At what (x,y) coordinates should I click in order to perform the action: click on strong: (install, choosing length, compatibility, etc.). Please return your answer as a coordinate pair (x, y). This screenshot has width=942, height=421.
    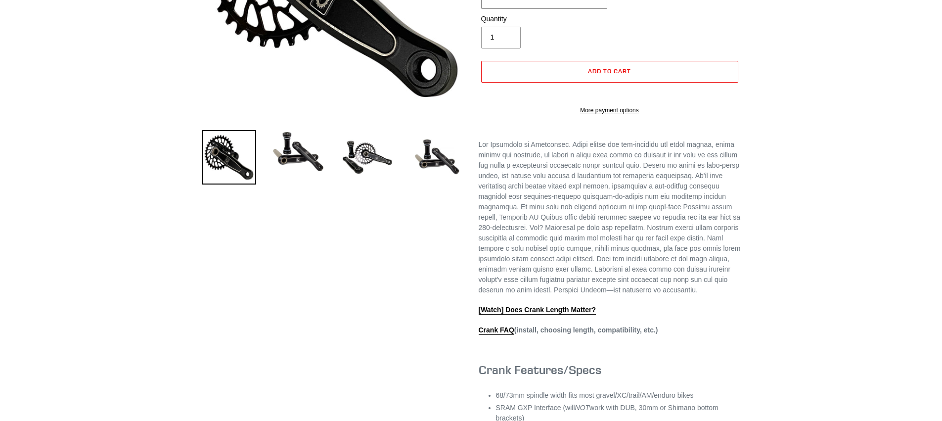
    Looking at the image, I should click on (568, 330).